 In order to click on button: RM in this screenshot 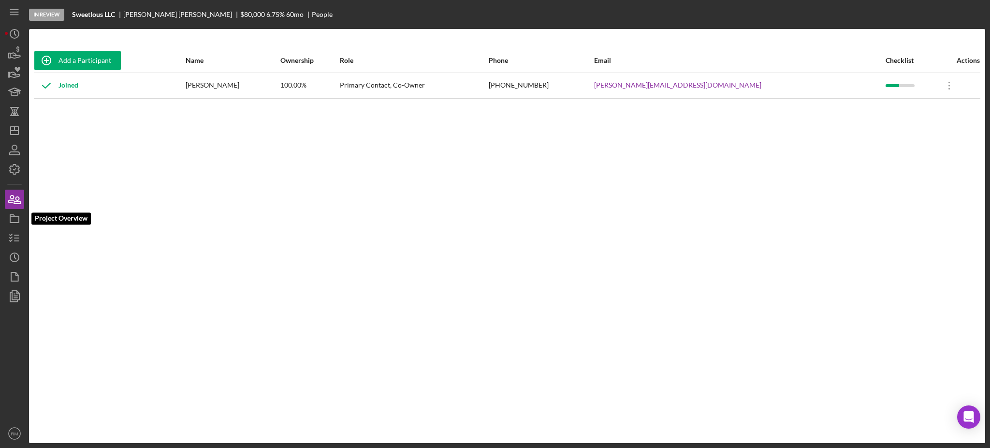, I will do `click(15, 433)`.